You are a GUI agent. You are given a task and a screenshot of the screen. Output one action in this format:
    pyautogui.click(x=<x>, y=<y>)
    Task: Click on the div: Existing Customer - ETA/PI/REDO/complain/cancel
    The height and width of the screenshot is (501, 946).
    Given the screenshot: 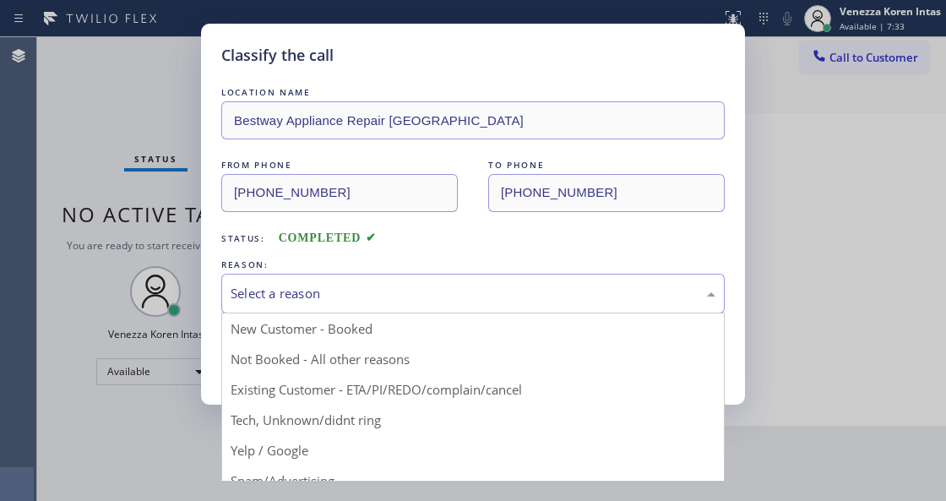 What is the action you would take?
    pyautogui.click(x=473, y=389)
    